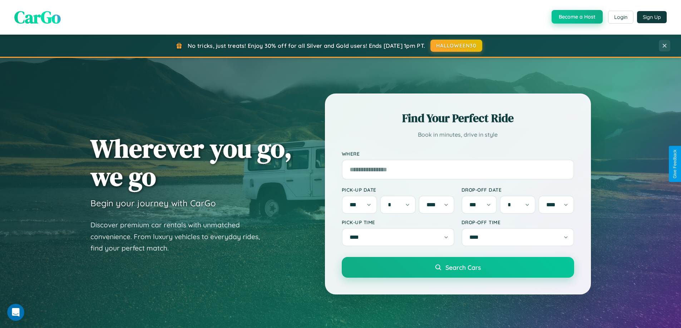 The width and height of the screenshot is (681, 328). Describe the element at coordinates (463, 268) in the screenshot. I see `span: Search Cars` at that location.